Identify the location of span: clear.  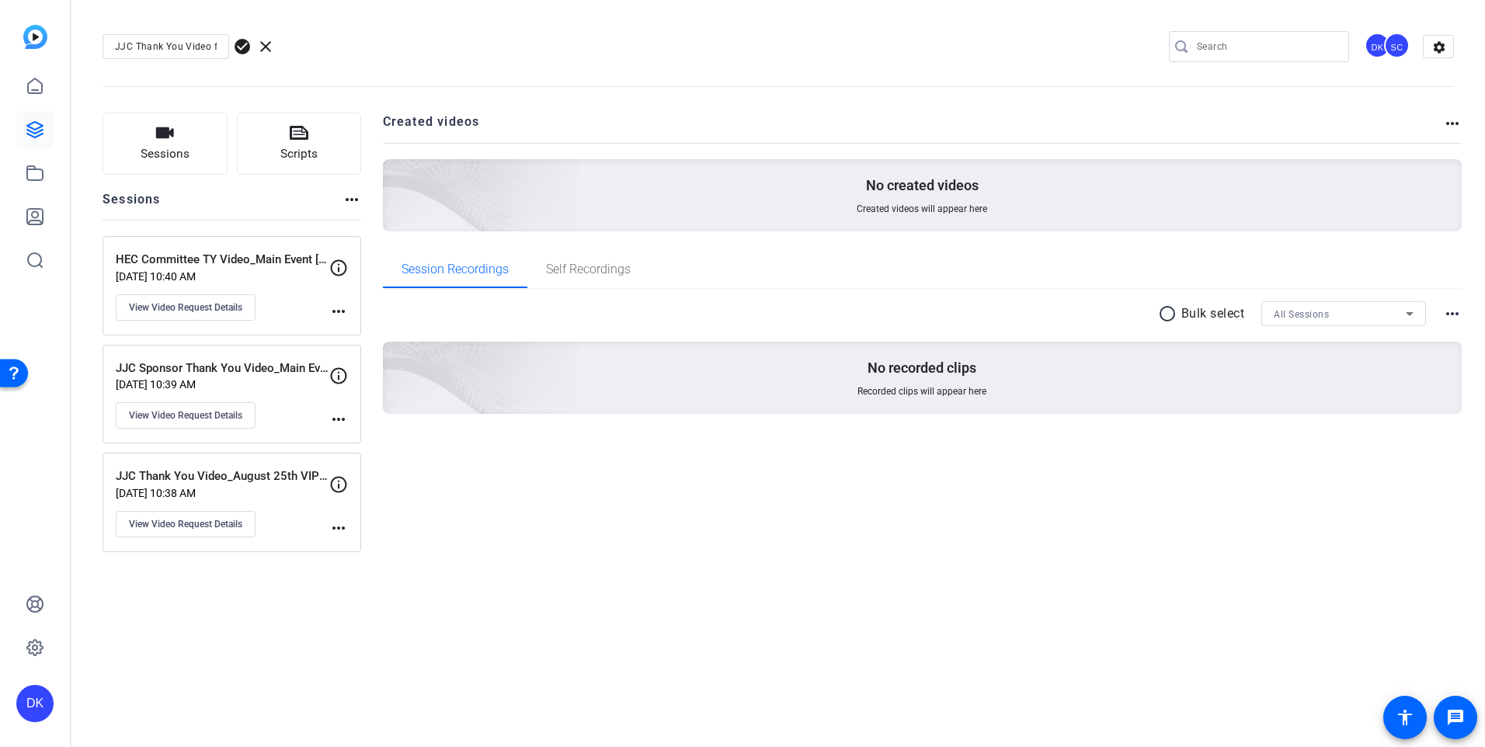
(266, 47).